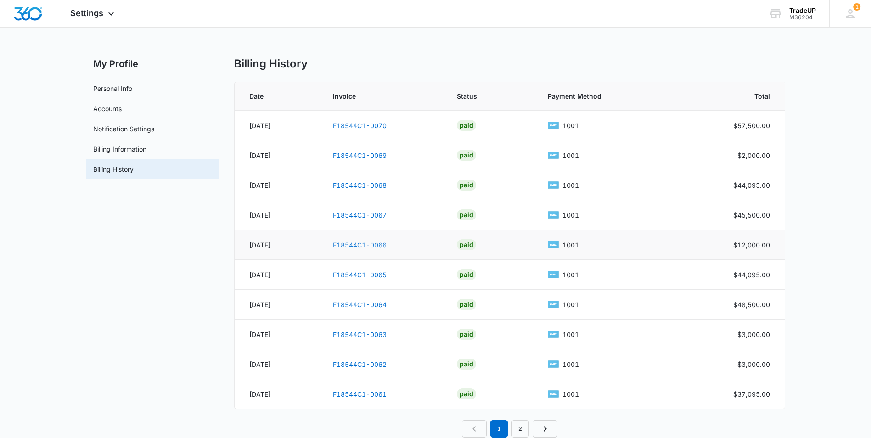 The image size is (871, 438). Describe the element at coordinates (359, 125) in the screenshot. I see `a: F18544C1-0070` at that location.